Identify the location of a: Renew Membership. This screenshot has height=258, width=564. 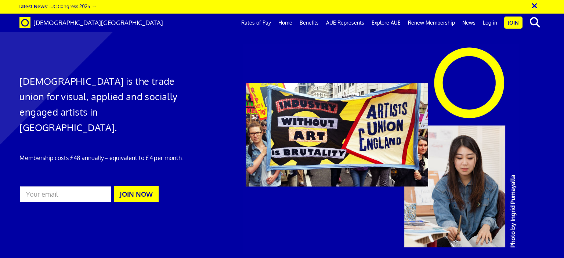
(431, 23).